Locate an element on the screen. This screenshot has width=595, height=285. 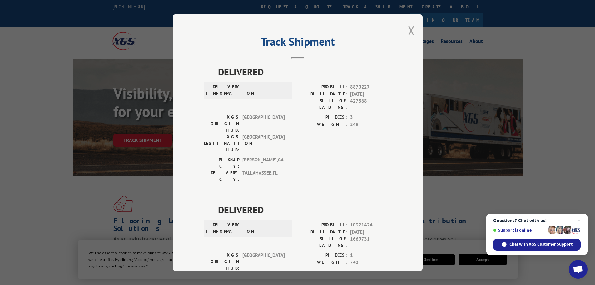
span: 1669731 is located at coordinates (371, 242).